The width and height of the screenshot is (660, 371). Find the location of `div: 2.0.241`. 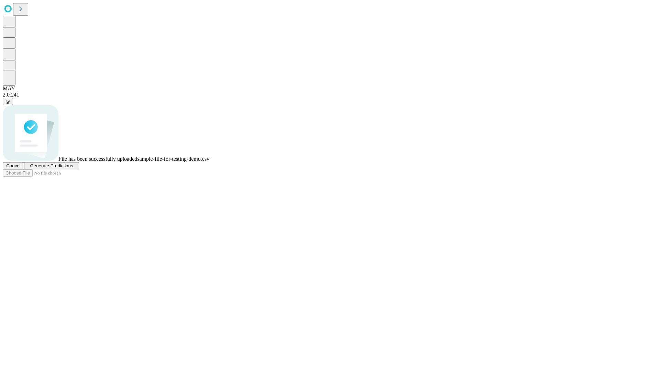

div: 2.0.241 is located at coordinates (330, 95).